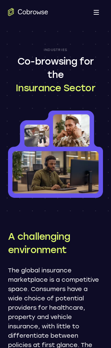 The width and height of the screenshot is (111, 348). What do you see at coordinates (28, 12) in the screenshot?
I see `a: Go to the home page` at bounding box center [28, 12].